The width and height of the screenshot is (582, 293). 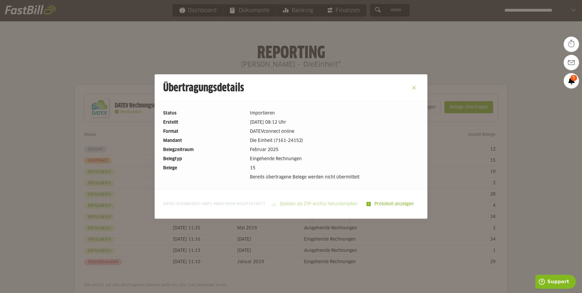 I want to click on dd: Importieren, so click(x=334, y=113).